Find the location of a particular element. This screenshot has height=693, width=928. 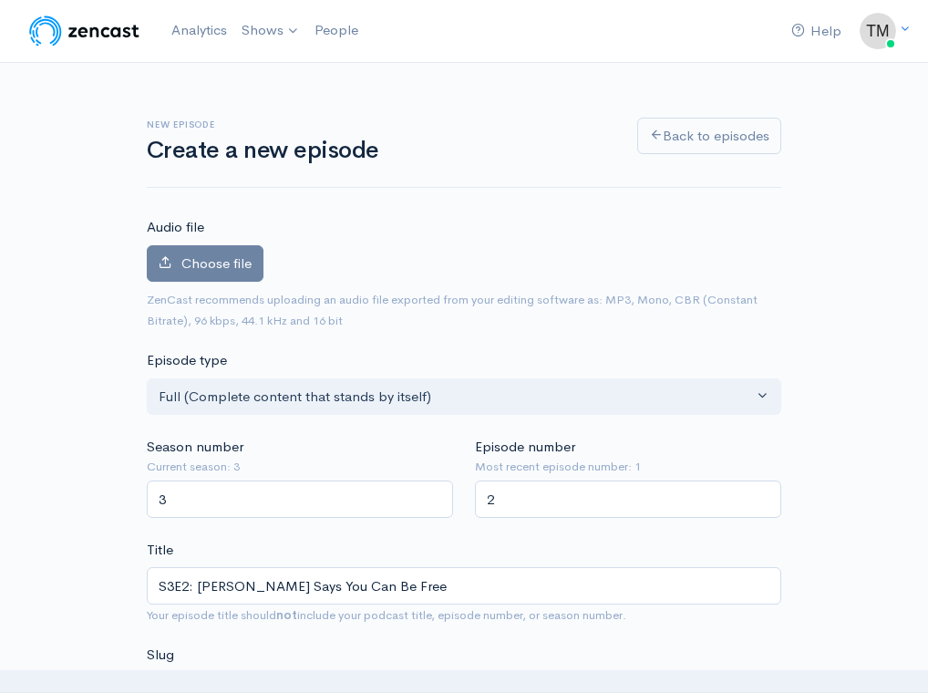

input: Enter episode number is located at coordinates (628, 499).